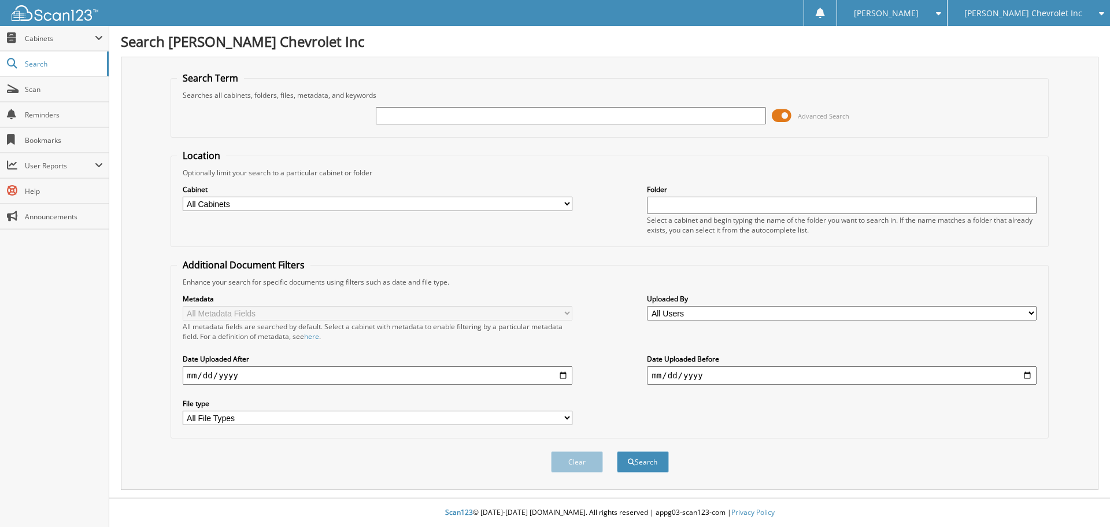 This screenshot has height=527, width=1110. I want to click on span: Cabinets, so click(60, 38).